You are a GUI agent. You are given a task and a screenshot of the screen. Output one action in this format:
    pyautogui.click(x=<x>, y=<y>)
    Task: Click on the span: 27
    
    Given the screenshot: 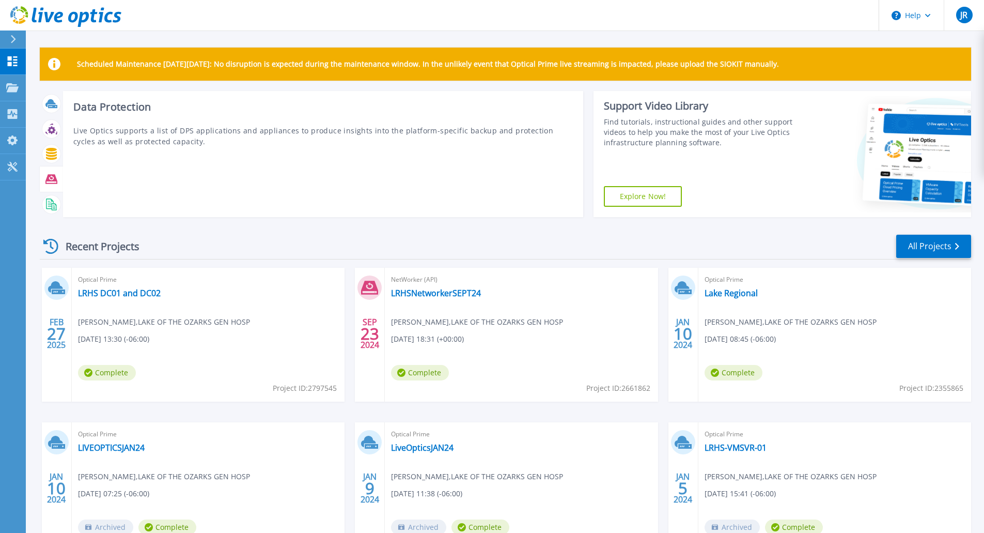 What is the action you would take?
    pyautogui.click(x=56, y=333)
    